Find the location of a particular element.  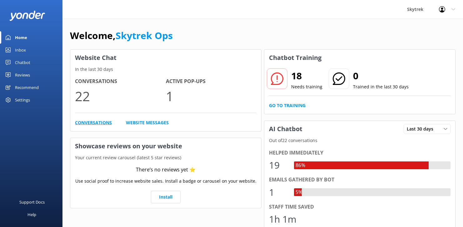

img: yonder-white-logo.png is located at coordinates (27, 16).